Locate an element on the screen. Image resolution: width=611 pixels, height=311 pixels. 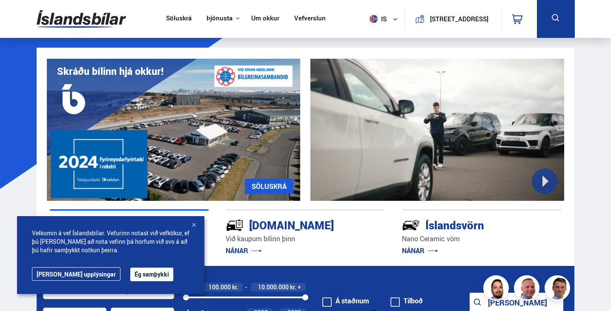
img: -Svtn6bYgwAsiwNX.svg is located at coordinates (411, 225).